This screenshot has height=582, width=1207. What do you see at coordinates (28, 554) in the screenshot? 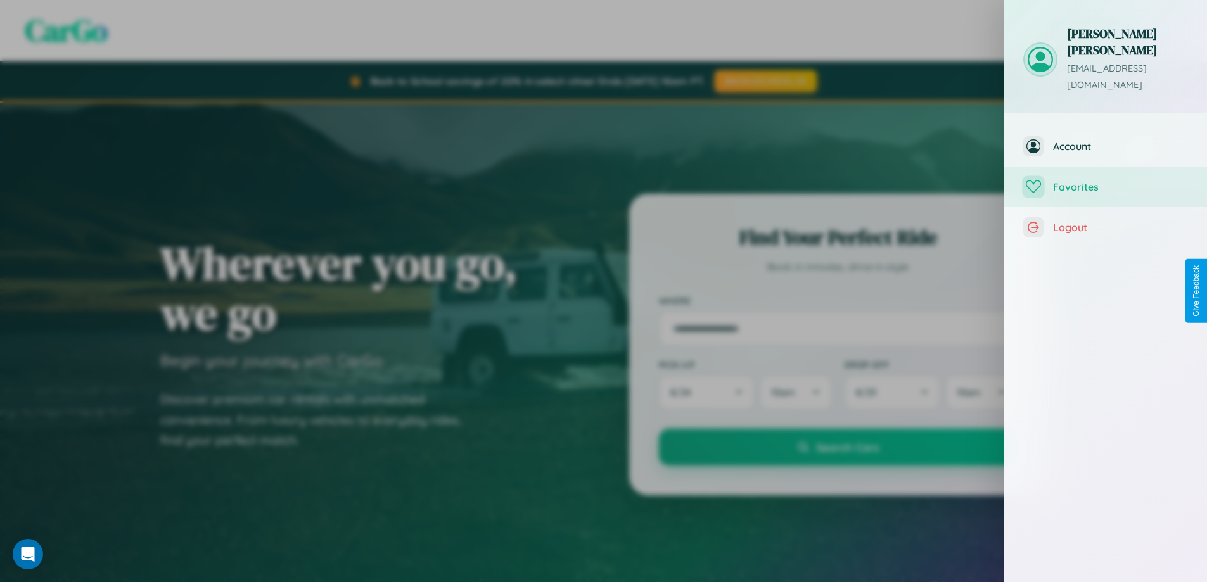
I see `div: Open Intercom Messenger` at bounding box center [28, 554].